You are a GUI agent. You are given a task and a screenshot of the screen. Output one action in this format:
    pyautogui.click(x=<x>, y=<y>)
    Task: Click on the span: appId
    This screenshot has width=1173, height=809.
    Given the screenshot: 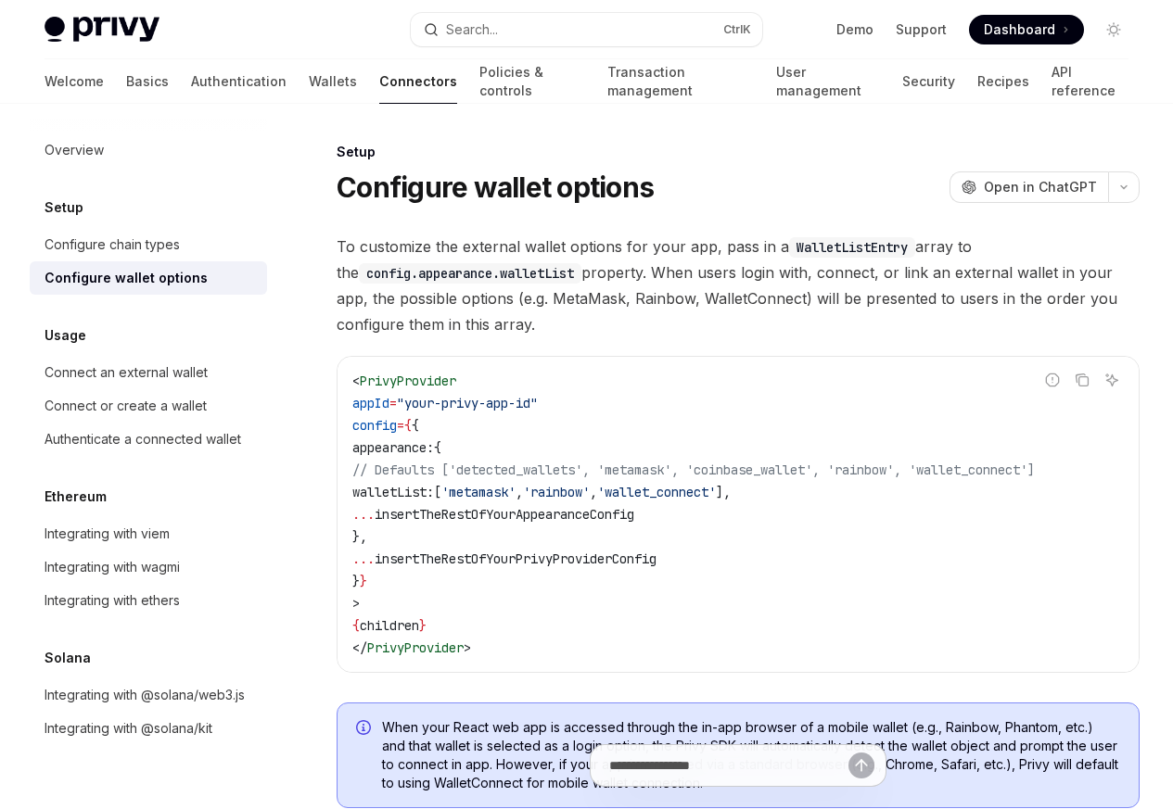 What is the action you would take?
    pyautogui.click(x=371, y=403)
    